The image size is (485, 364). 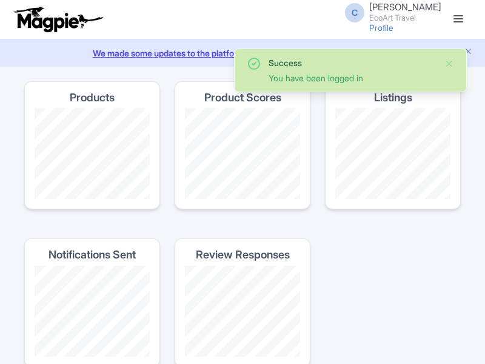 What do you see at coordinates (92, 255) in the screenshot?
I see `h4: Notifications Sent` at bounding box center [92, 255].